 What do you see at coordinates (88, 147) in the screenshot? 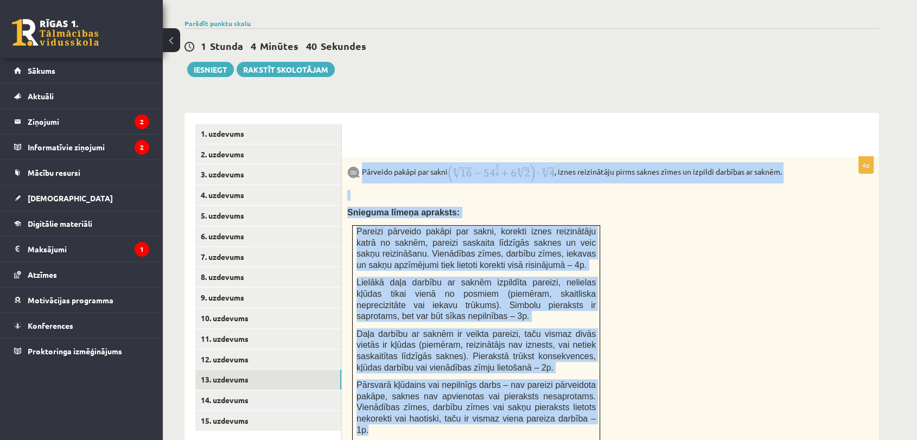
I see `legend: Informatīvie ziņojumi` at bounding box center [88, 147].